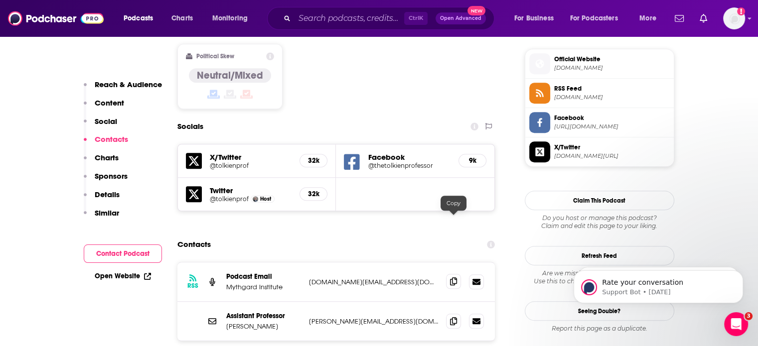 This screenshot has width=758, height=346. Describe the element at coordinates (454, 203) in the screenshot. I see `div: Copy` at that location.